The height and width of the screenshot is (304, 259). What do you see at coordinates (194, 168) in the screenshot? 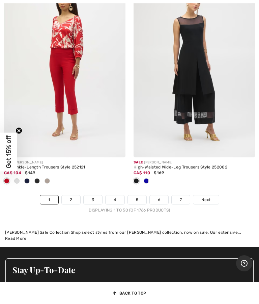
I see `div: High-Waisted Wide-Leg Trousers Style 252082` at bounding box center [194, 168].